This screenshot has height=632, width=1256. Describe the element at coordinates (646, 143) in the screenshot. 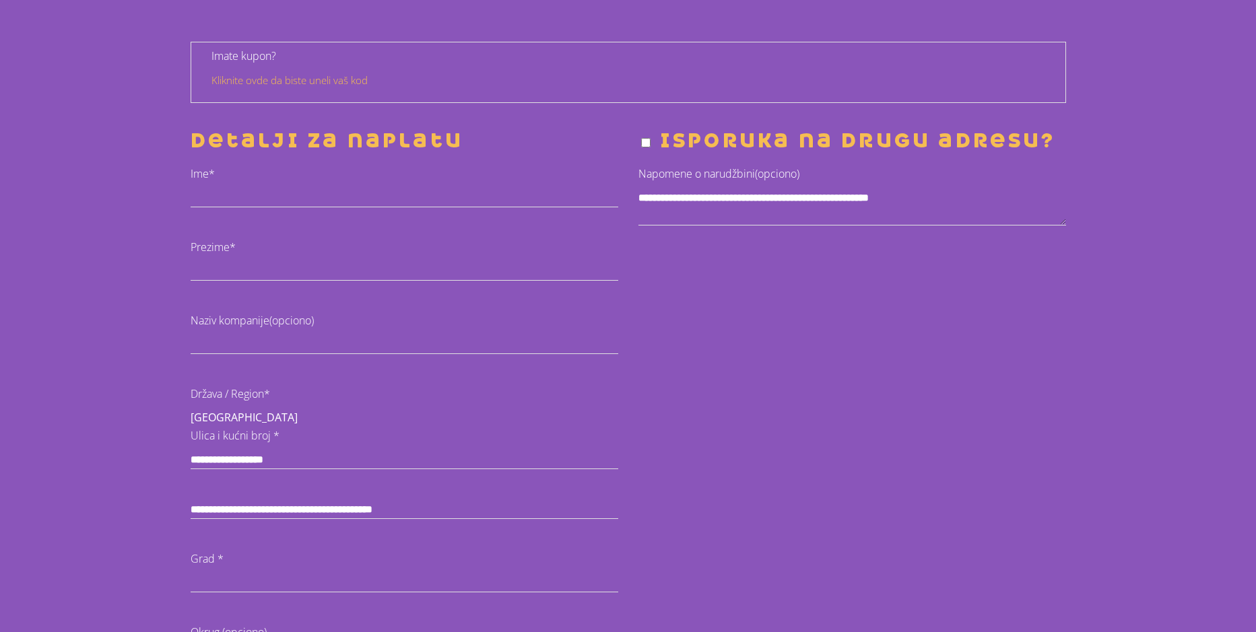

I see `input: Isporuka na drugu adresu?` at that location.